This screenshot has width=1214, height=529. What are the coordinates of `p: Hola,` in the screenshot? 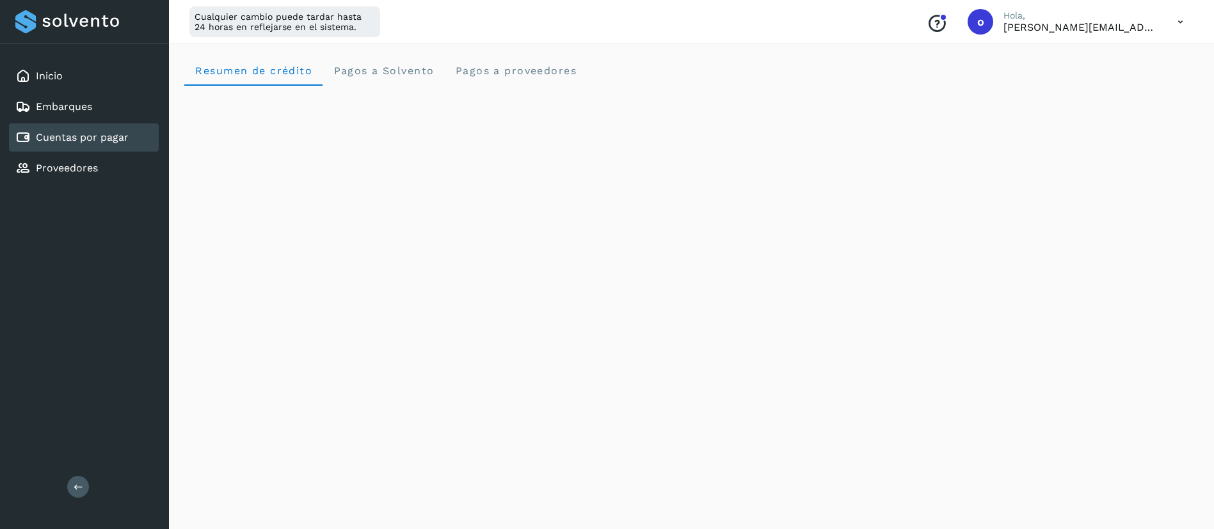 It's located at (1080, 15).